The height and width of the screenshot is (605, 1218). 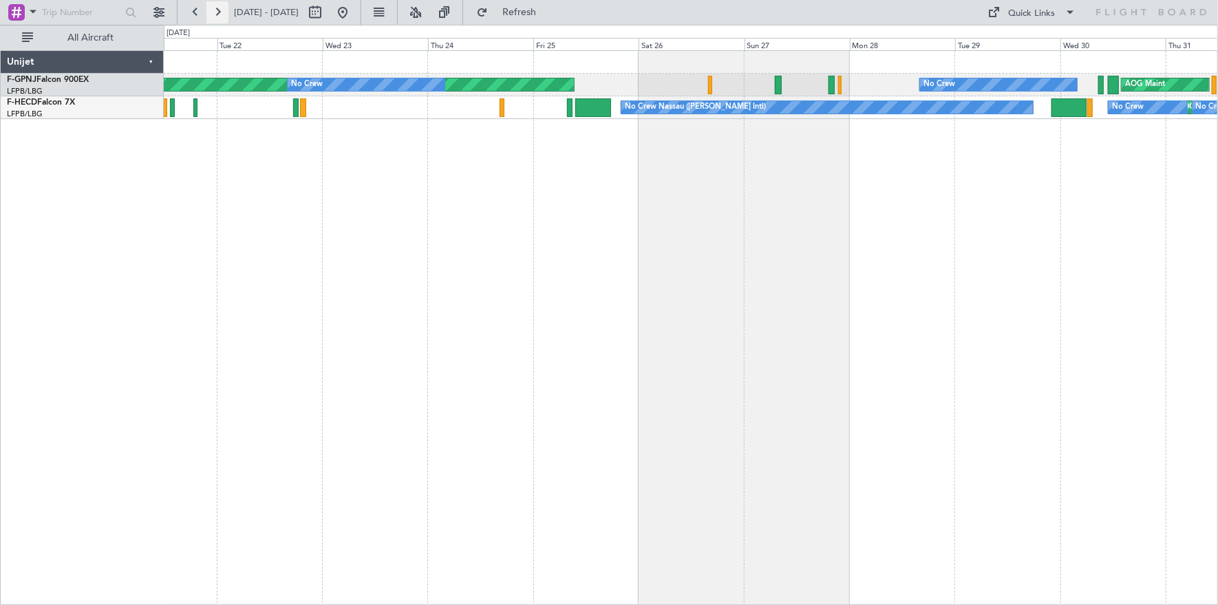 What do you see at coordinates (375, 44) in the screenshot?
I see `div: Wed 23` at bounding box center [375, 44].